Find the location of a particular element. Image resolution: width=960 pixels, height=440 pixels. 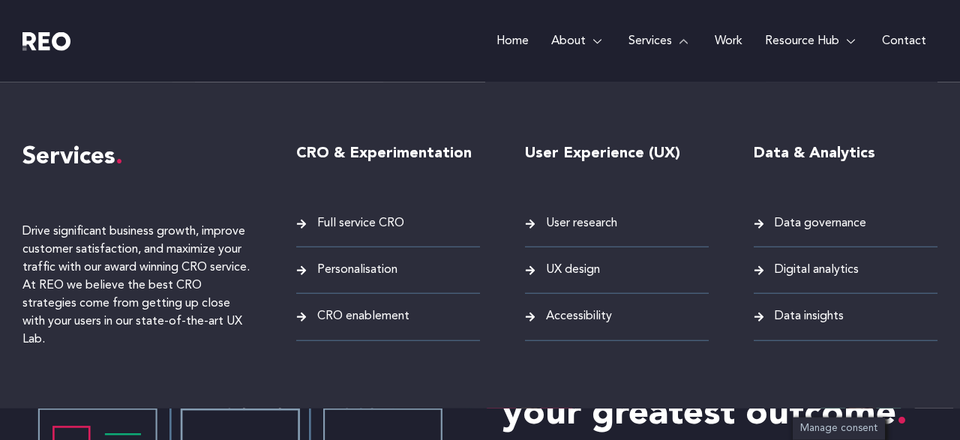

a: Data insights is located at coordinates (845, 317).